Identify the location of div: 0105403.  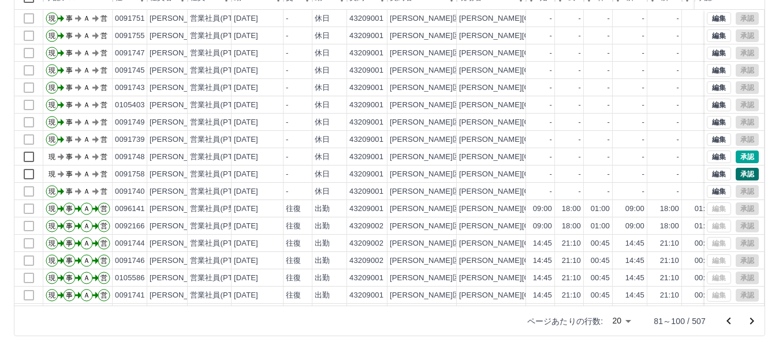
(130, 105).